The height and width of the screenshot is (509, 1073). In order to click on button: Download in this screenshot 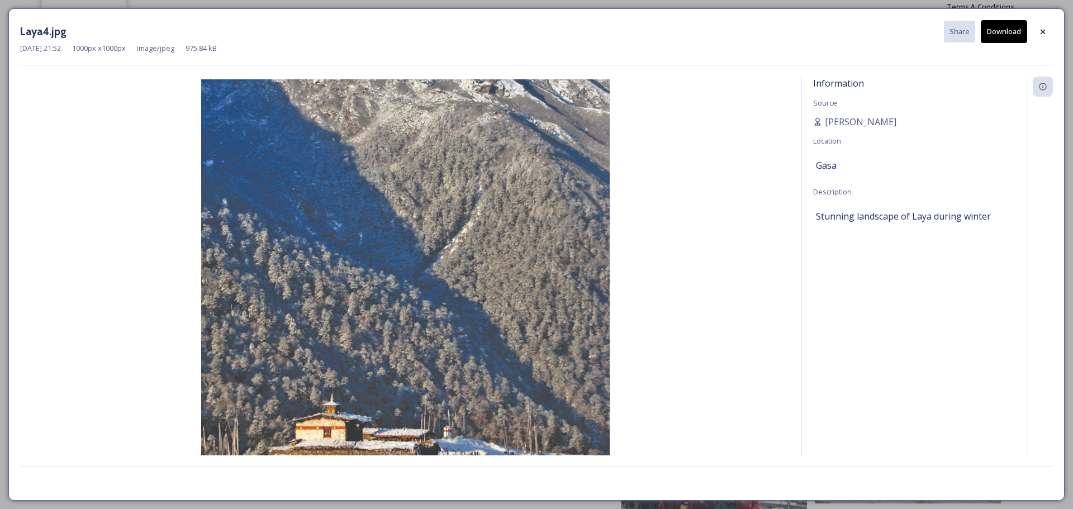, I will do `click(1004, 31)`.